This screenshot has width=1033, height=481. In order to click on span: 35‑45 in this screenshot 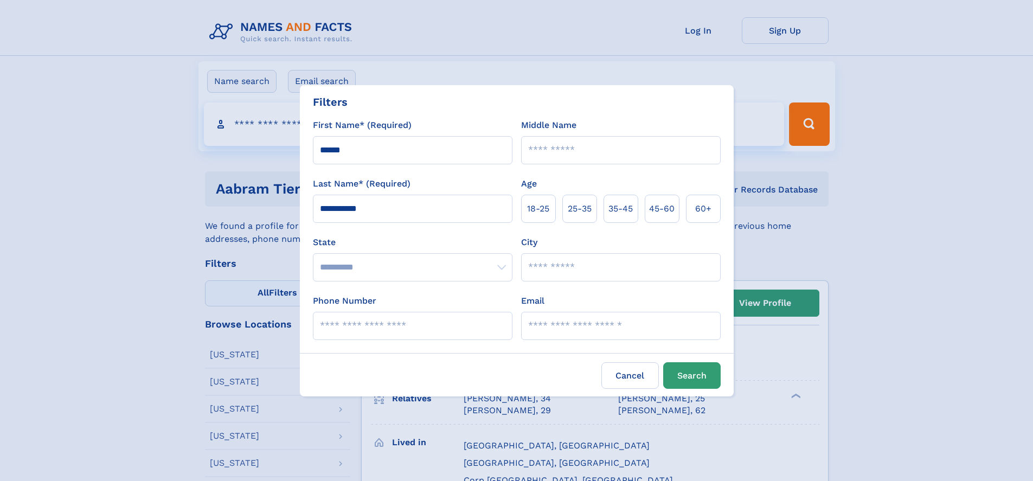, I will do `click(620, 209)`.